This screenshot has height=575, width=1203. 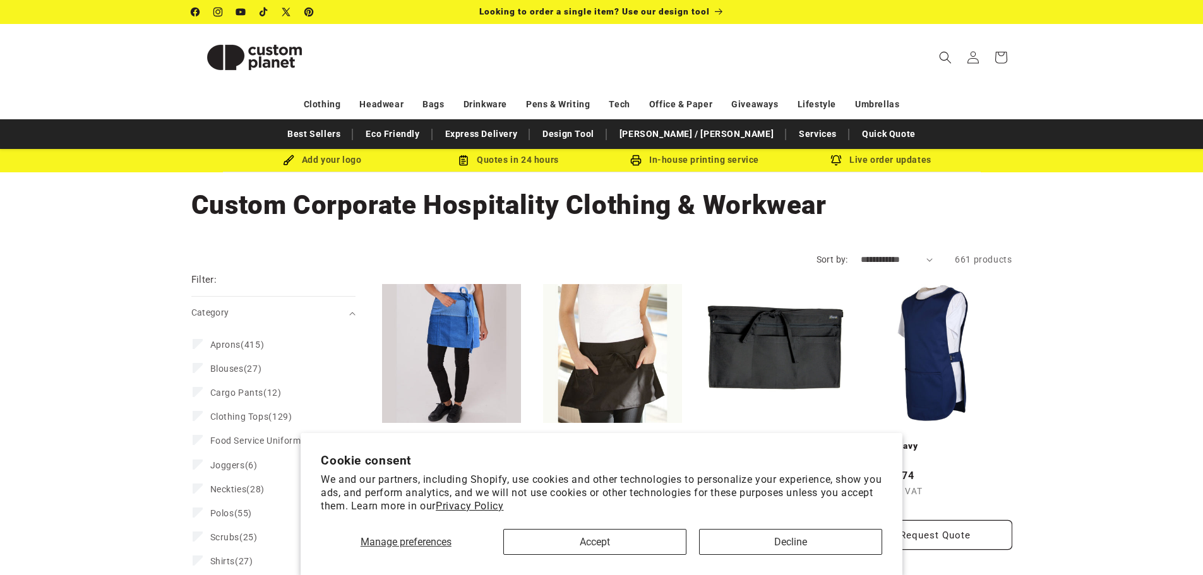 I want to click on a: Office & Paper, so click(x=681, y=104).